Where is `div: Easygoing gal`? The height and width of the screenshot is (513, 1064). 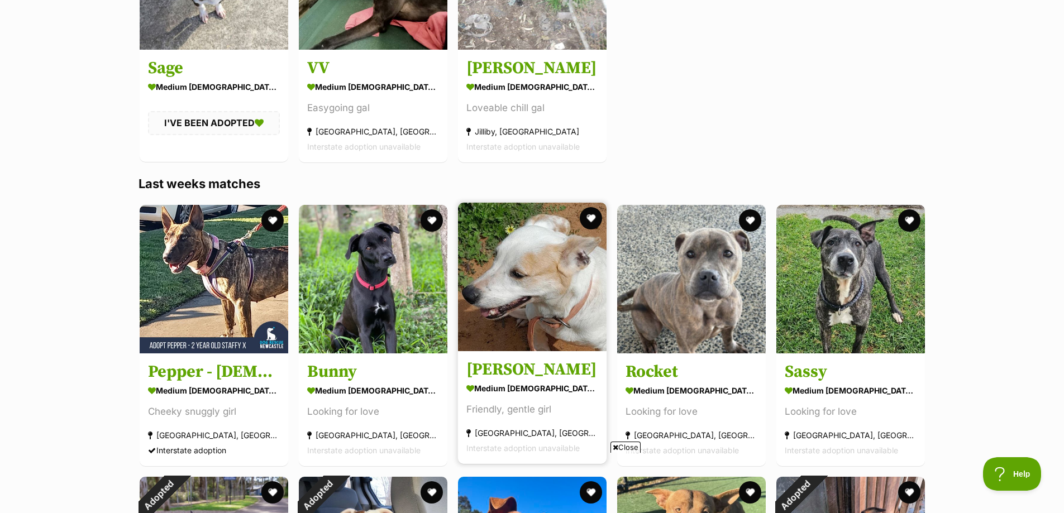 div: Easygoing gal is located at coordinates (373, 108).